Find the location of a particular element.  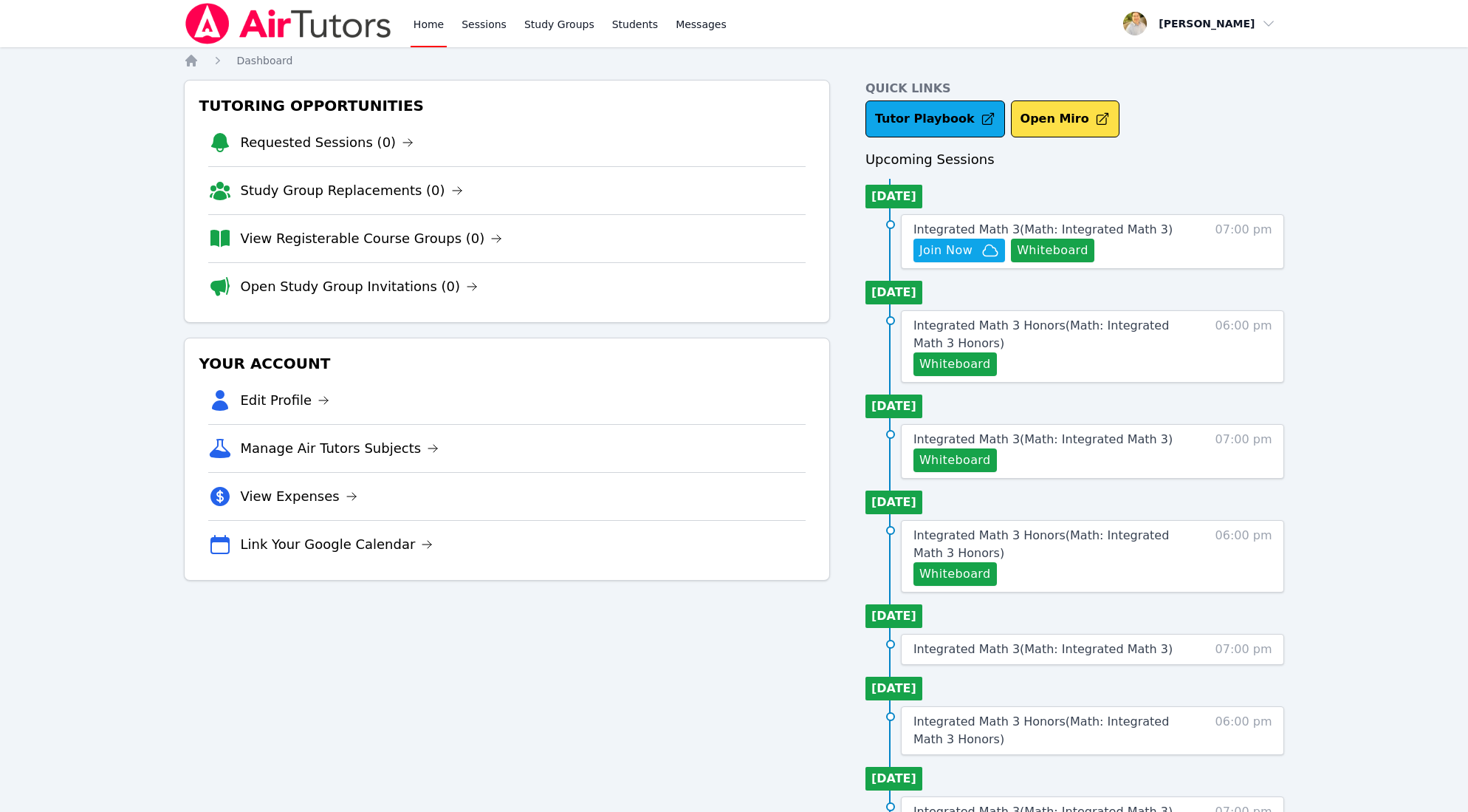

span: Messages is located at coordinates (701, 24).